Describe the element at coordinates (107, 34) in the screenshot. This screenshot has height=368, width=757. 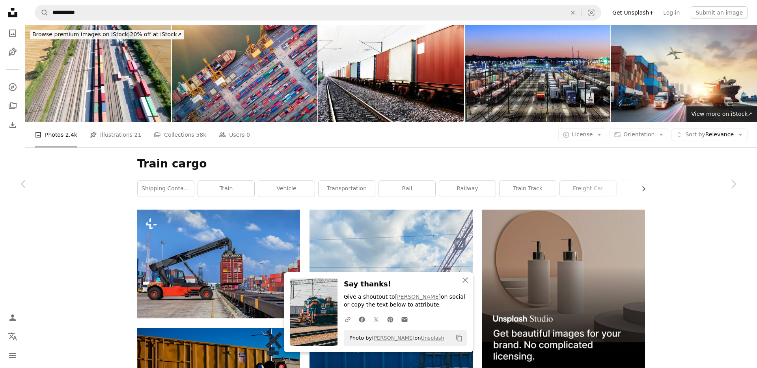
I see `span: 20% off at iStock ↗` at that location.